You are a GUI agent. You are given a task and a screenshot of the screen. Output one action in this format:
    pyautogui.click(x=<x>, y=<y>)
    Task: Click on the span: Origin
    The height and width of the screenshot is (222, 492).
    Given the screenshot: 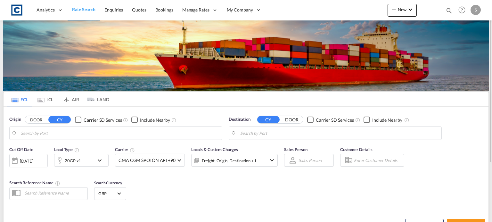 What is the action you would take?
    pyautogui.click(x=15, y=120)
    